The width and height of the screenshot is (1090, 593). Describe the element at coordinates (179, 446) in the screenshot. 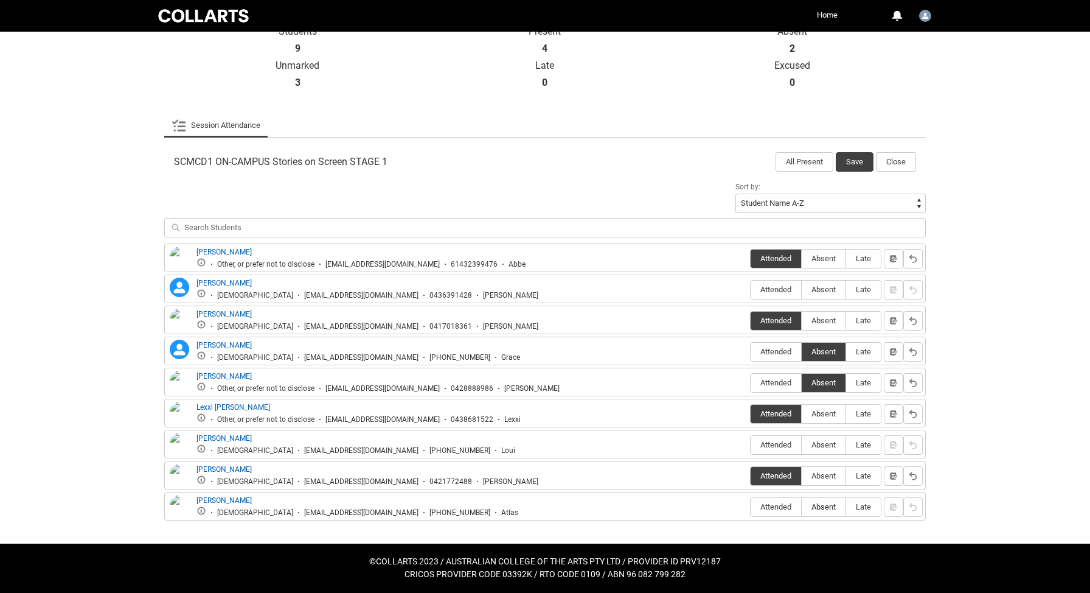

I see `img: Louisiane Ingabire` at that location.